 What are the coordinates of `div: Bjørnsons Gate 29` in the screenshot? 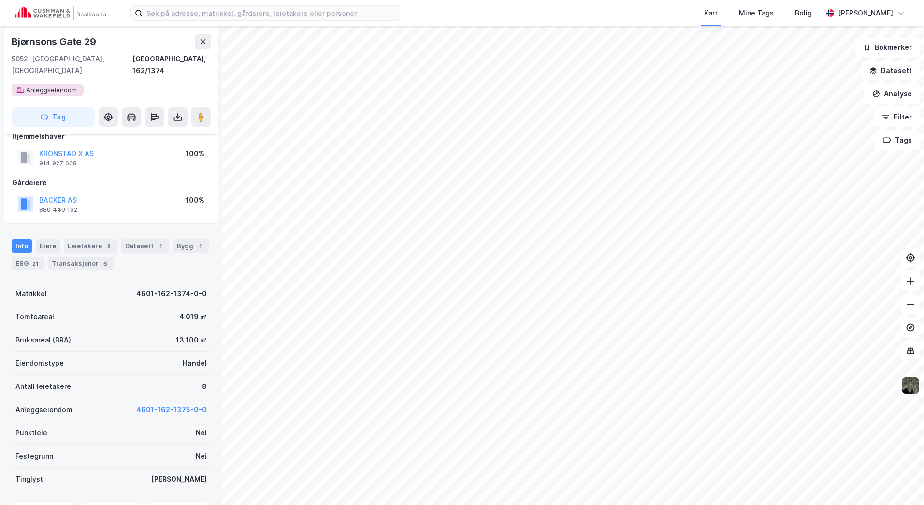 It's located at (55, 42).